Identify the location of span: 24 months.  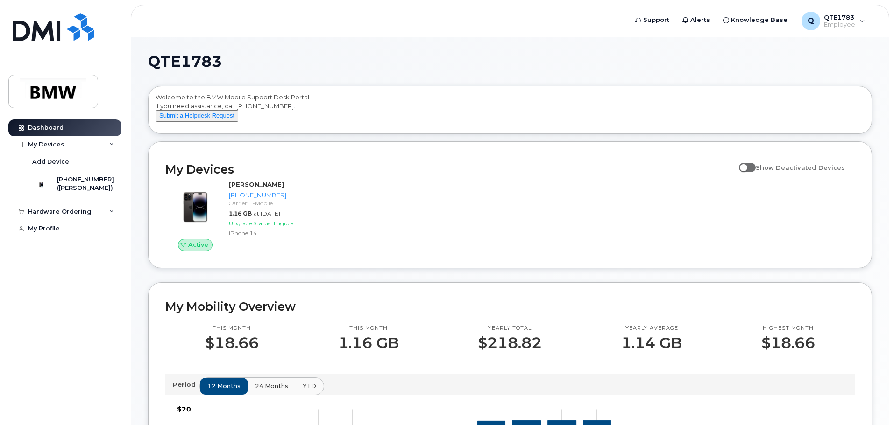
(271, 386).